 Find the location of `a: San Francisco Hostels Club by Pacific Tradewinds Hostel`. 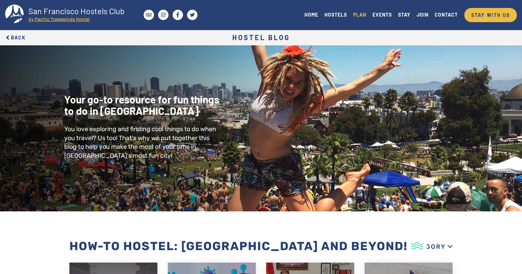

a: San Francisco Hostels Club by Pacific Tradewinds Hostel is located at coordinates (68, 15).